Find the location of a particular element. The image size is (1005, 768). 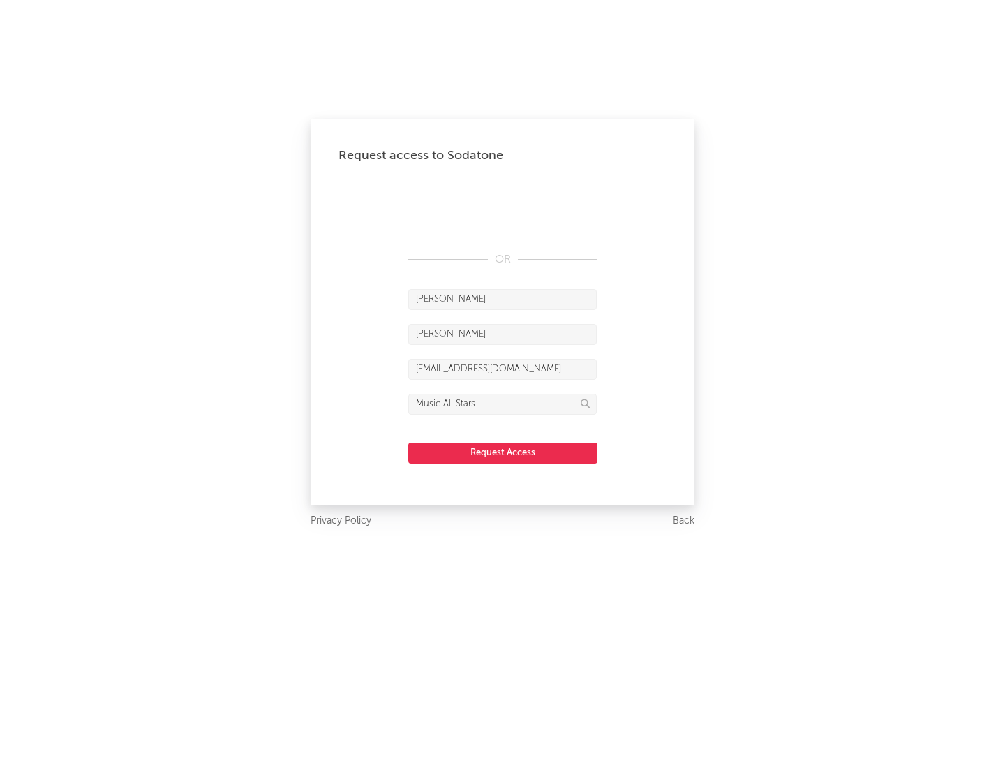

a: Privacy Policy is located at coordinates (341, 521).